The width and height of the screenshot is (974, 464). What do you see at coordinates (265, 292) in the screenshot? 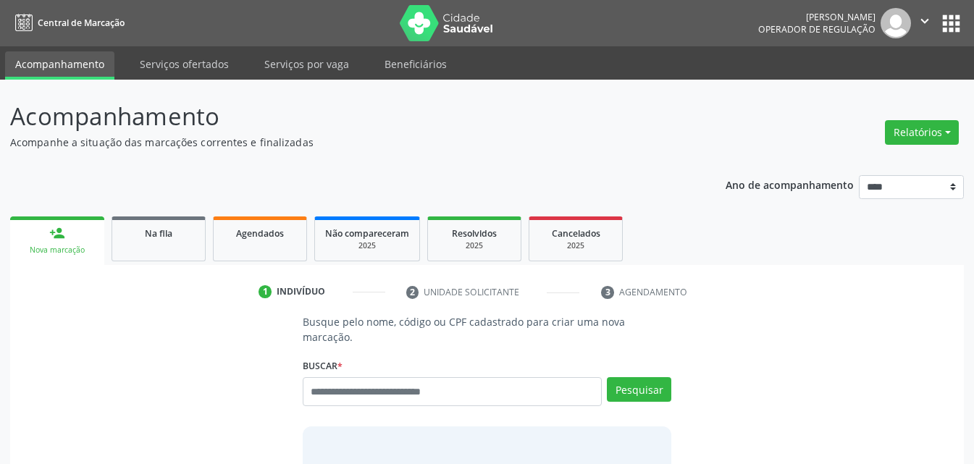
I see `div: 1` at bounding box center [265, 292].